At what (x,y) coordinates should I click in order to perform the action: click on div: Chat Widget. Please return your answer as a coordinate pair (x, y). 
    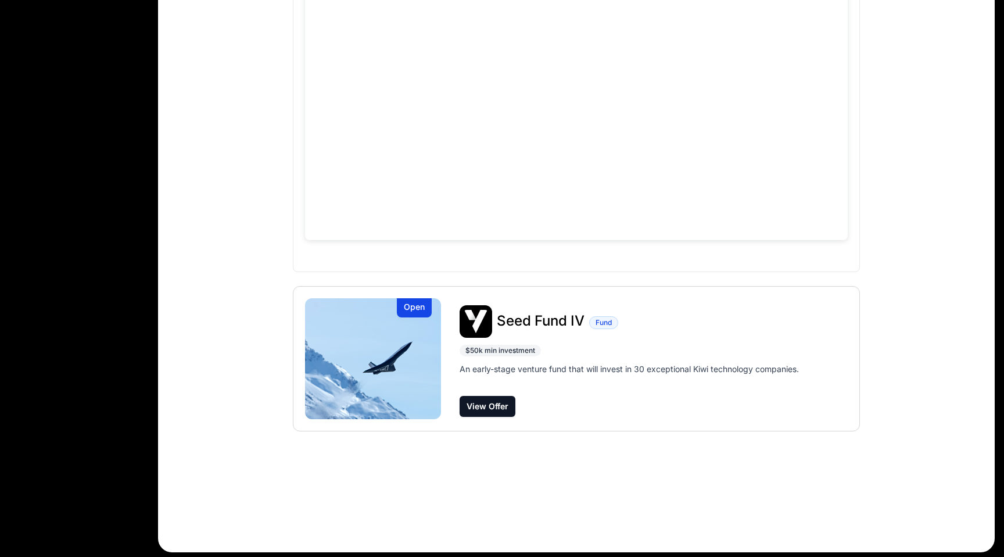
    Looking at the image, I should click on (975, 529).